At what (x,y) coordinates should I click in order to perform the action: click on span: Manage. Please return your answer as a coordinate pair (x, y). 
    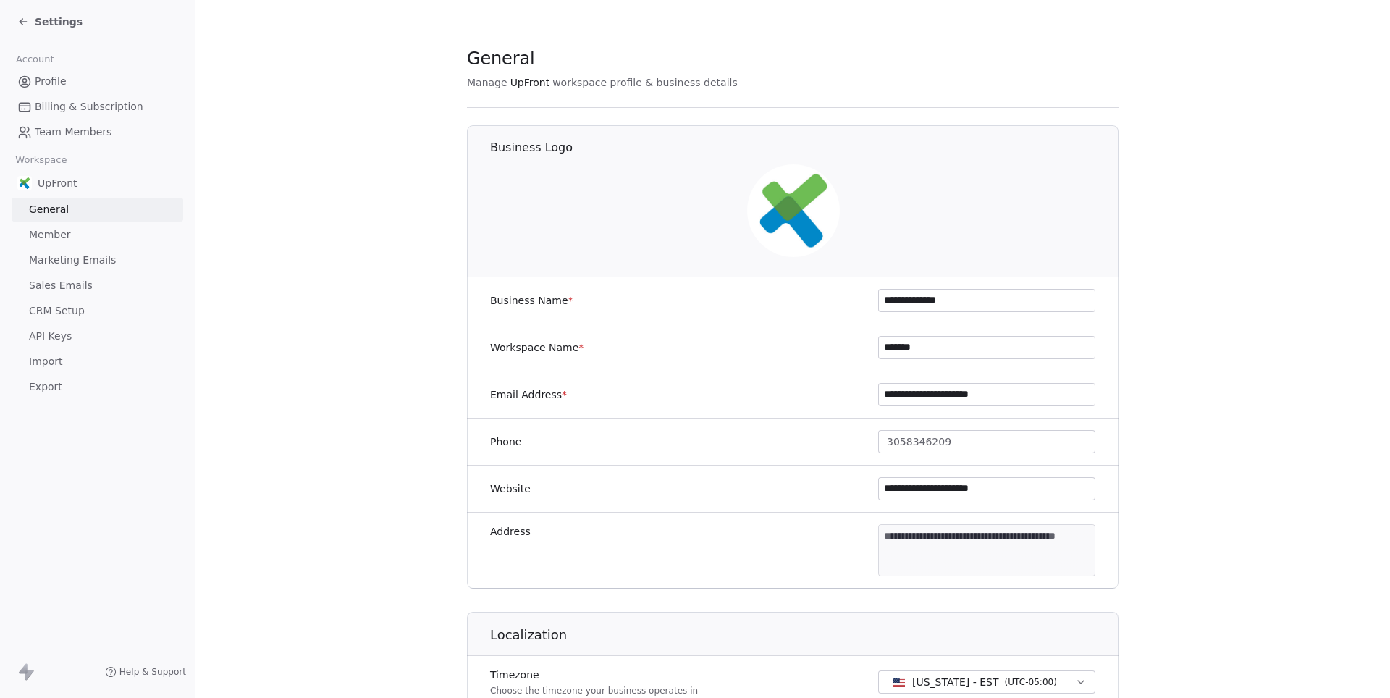
    Looking at the image, I should click on (487, 83).